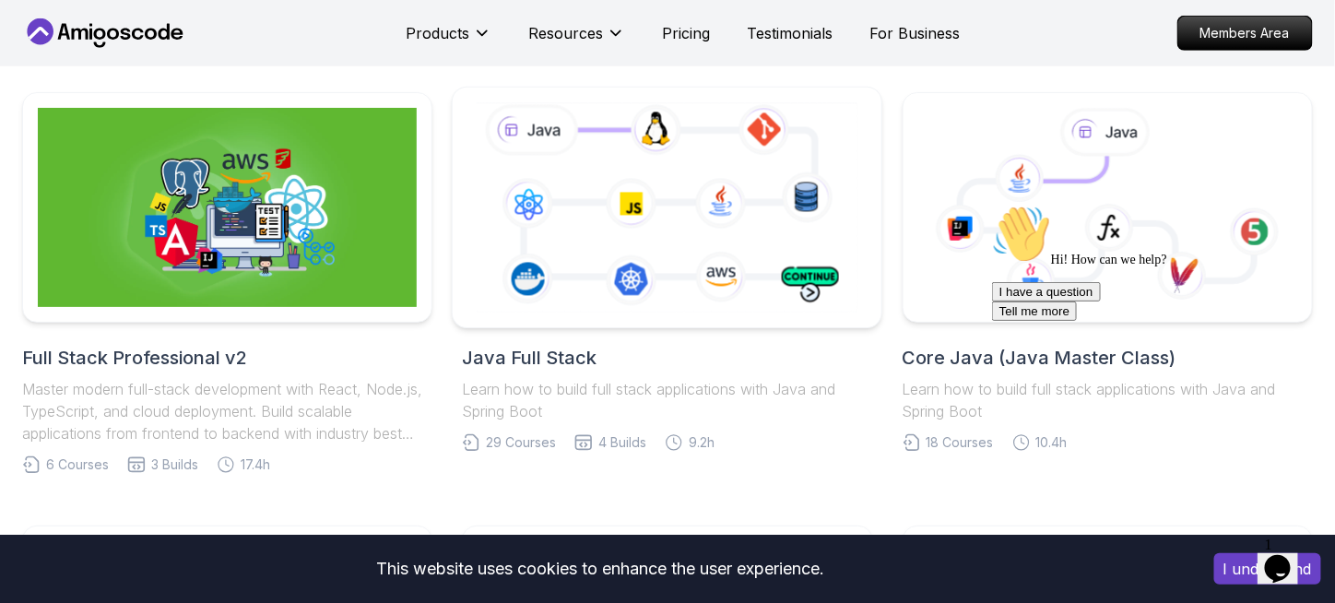 The image size is (1335, 603). What do you see at coordinates (77, 465) in the screenshot?
I see `span: 6 Courses` at bounding box center [77, 465].